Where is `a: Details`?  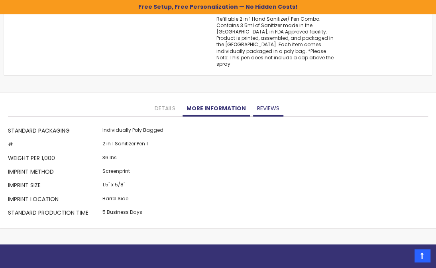 a: Details is located at coordinates (165, 109).